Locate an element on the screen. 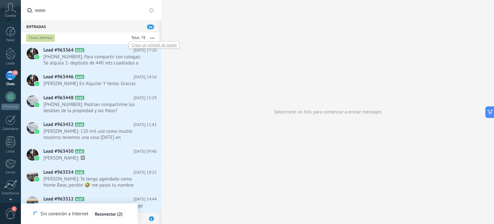 Image resolution: width=494 pixels, height=224 pixels. div: Correo is located at coordinates (11, 172).